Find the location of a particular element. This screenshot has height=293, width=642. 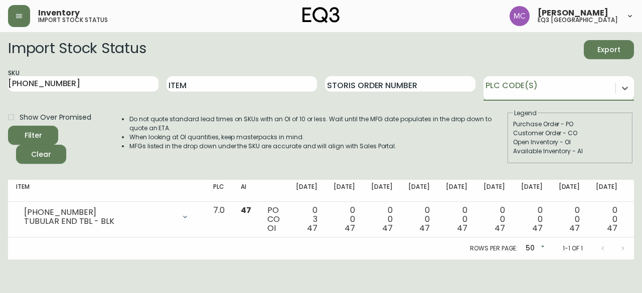

button: Clear is located at coordinates (41, 154).